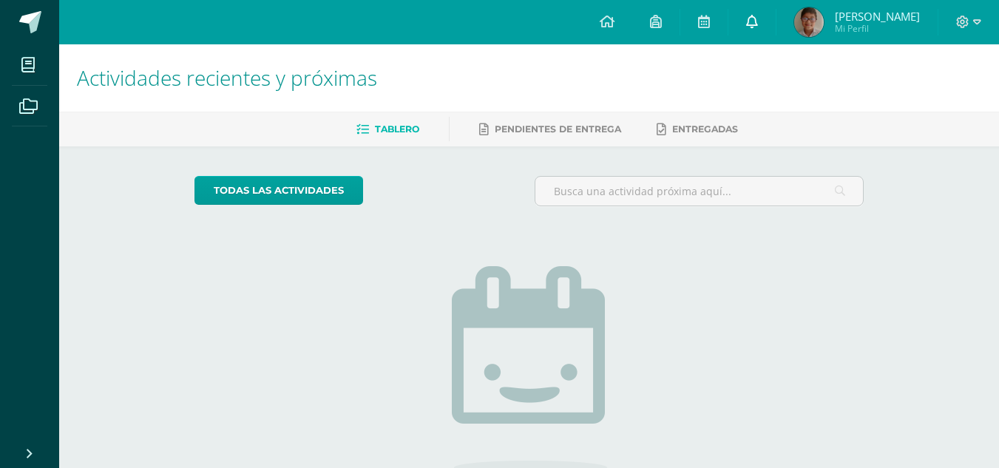  What do you see at coordinates (809, 22) in the screenshot?
I see `img: 64dcc7b25693806399db2fba3b98ee94.png` at bounding box center [809, 22].